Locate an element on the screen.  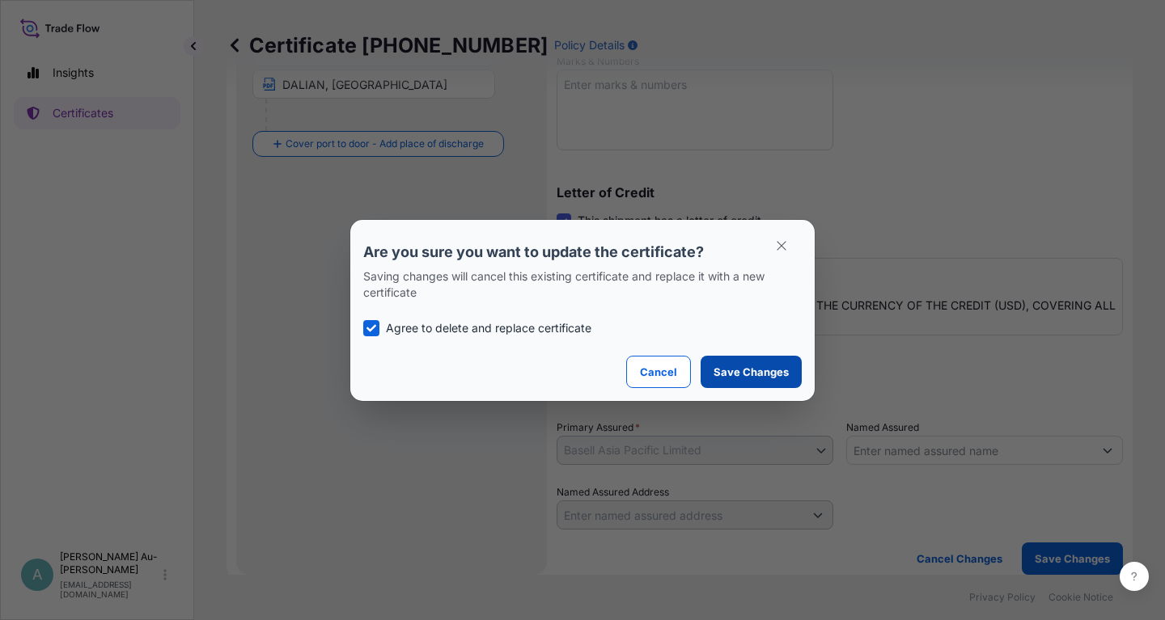
p: Agree to delete and replace certificate is located at coordinates (489, 328).